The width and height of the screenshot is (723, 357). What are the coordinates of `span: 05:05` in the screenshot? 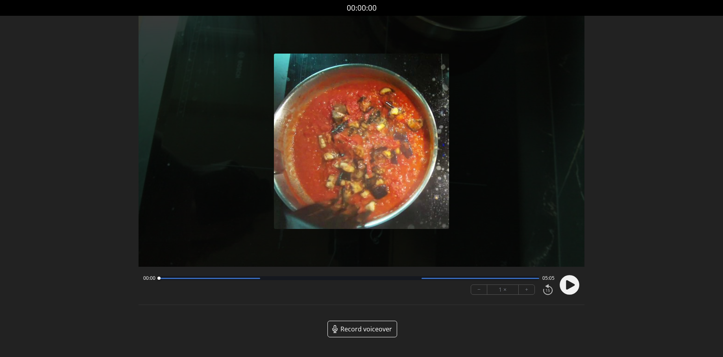 It's located at (548, 278).